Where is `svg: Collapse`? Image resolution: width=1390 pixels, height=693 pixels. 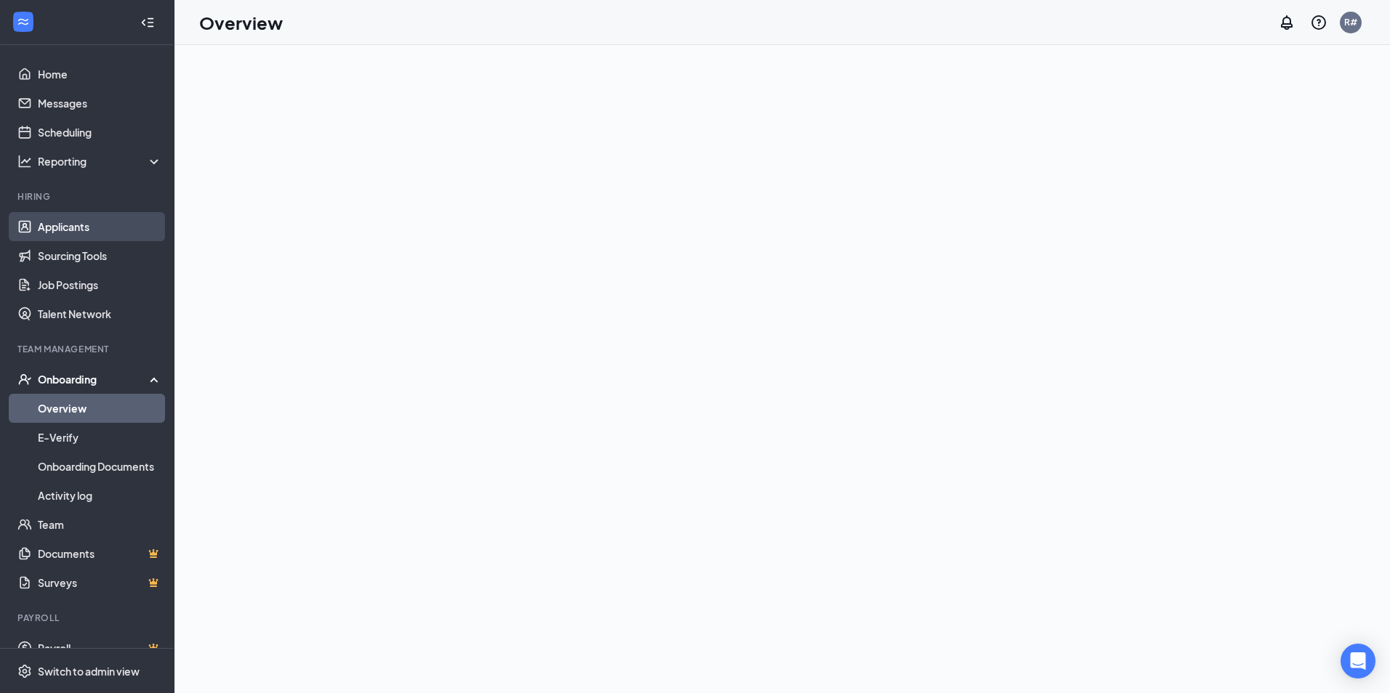
svg: Collapse is located at coordinates (148, 23).